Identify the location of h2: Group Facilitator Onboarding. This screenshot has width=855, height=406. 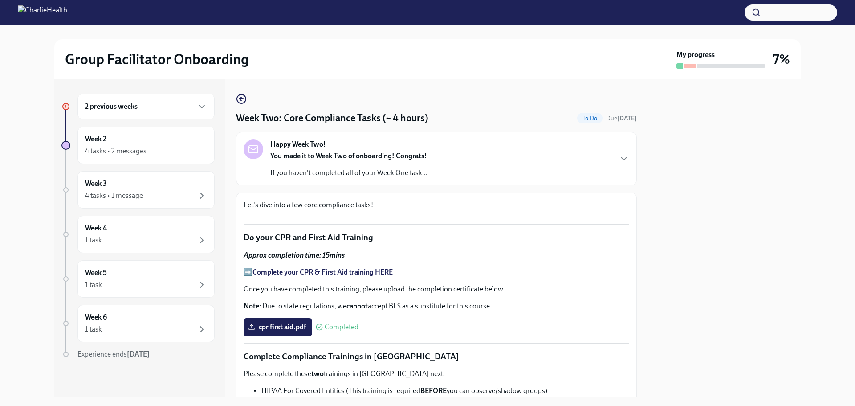
(157, 59).